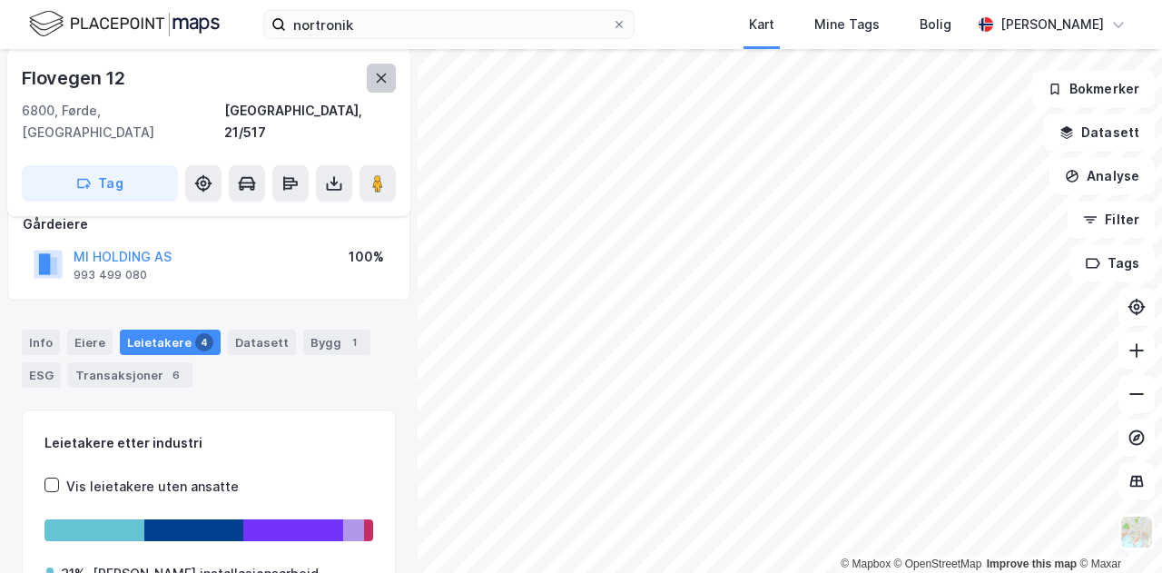  What do you see at coordinates (262, 342) in the screenshot?
I see `div: Datasett` at bounding box center [262, 342].